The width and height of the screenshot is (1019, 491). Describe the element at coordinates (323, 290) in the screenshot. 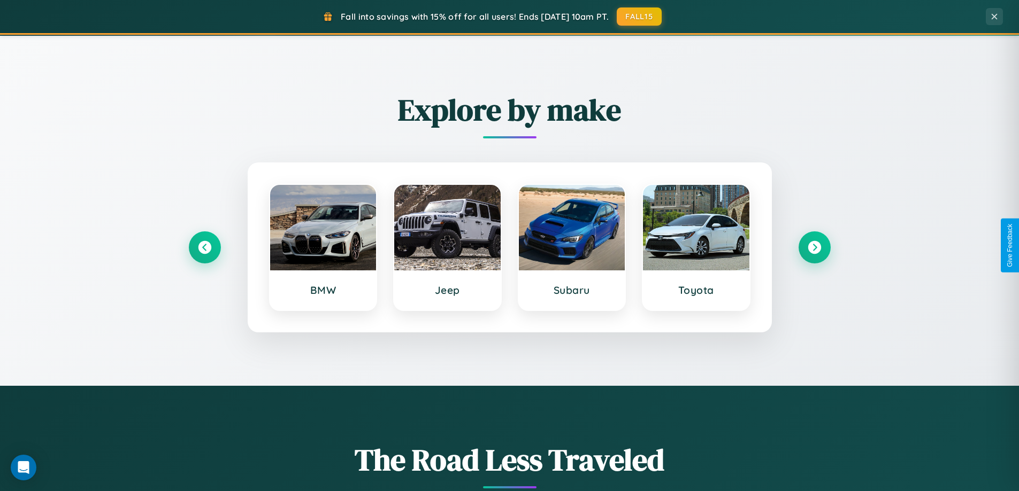

I see `h3: BMW` at that location.